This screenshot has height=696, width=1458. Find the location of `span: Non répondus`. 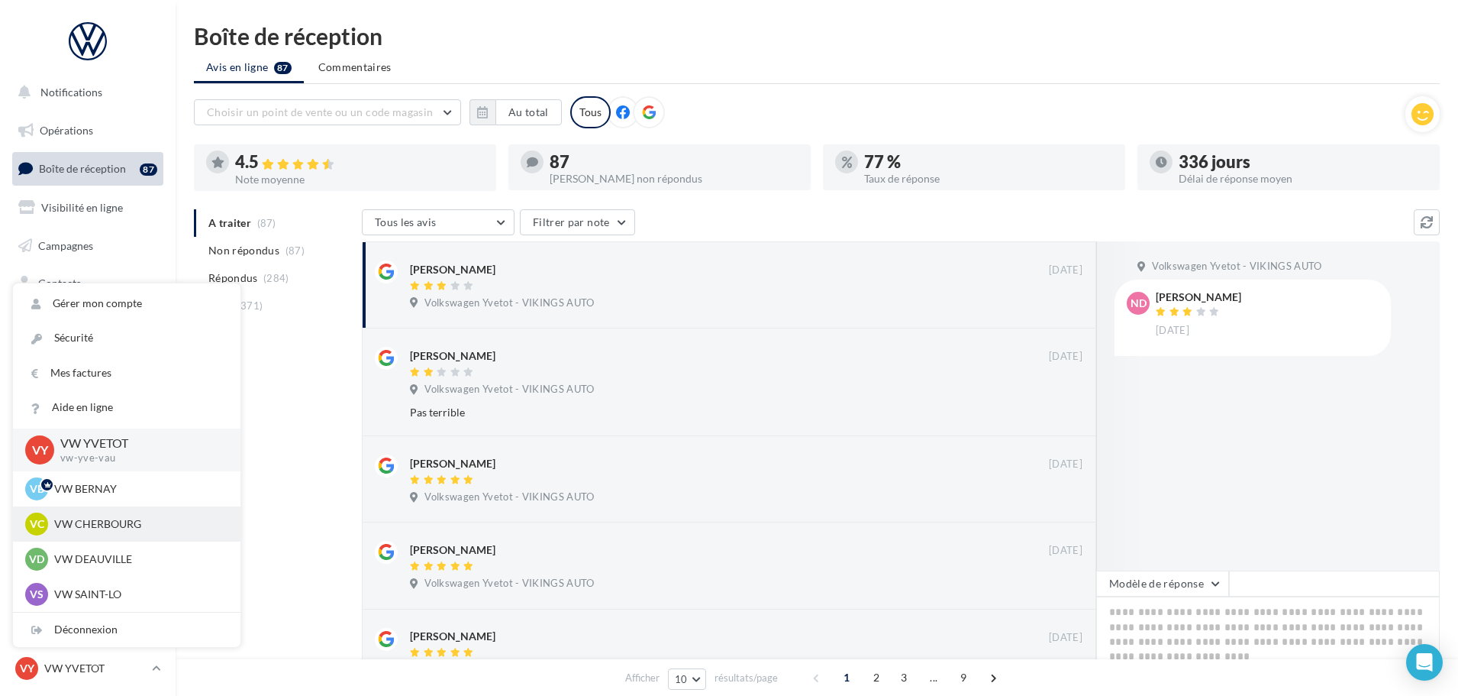

span: Non répondus is located at coordinates (244, 250).